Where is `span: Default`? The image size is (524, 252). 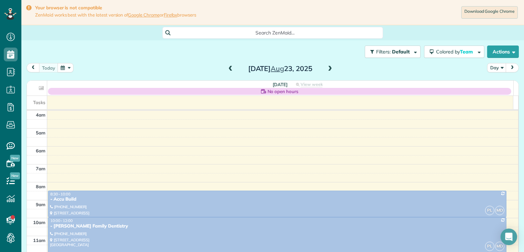 span: Default is located at coordinates (401, 52).